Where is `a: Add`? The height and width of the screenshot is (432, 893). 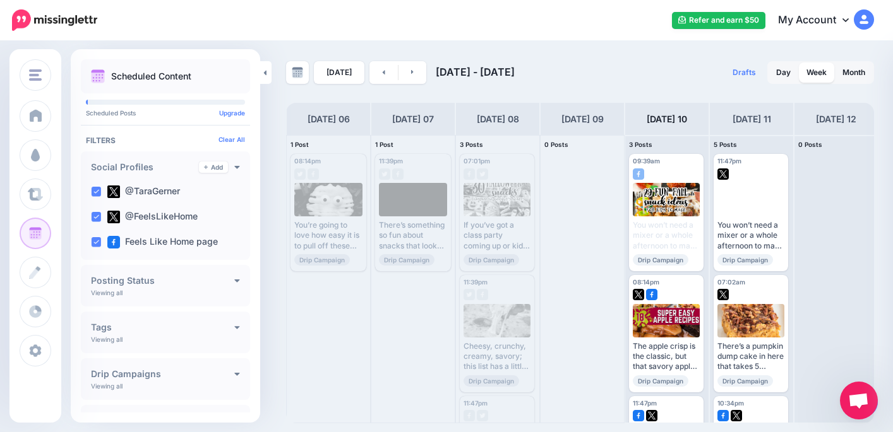 a: Add is located at coordinates (213, 167).